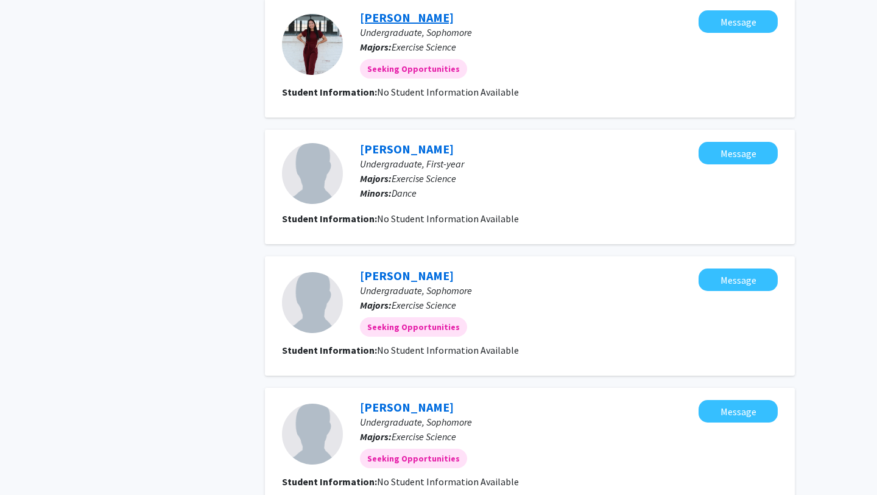 The width and height of the screenshot is (877, 495). Describe the element at coordinates (738, 21) in the screenshot. I see `button: Message Katherine Baker` at that location.